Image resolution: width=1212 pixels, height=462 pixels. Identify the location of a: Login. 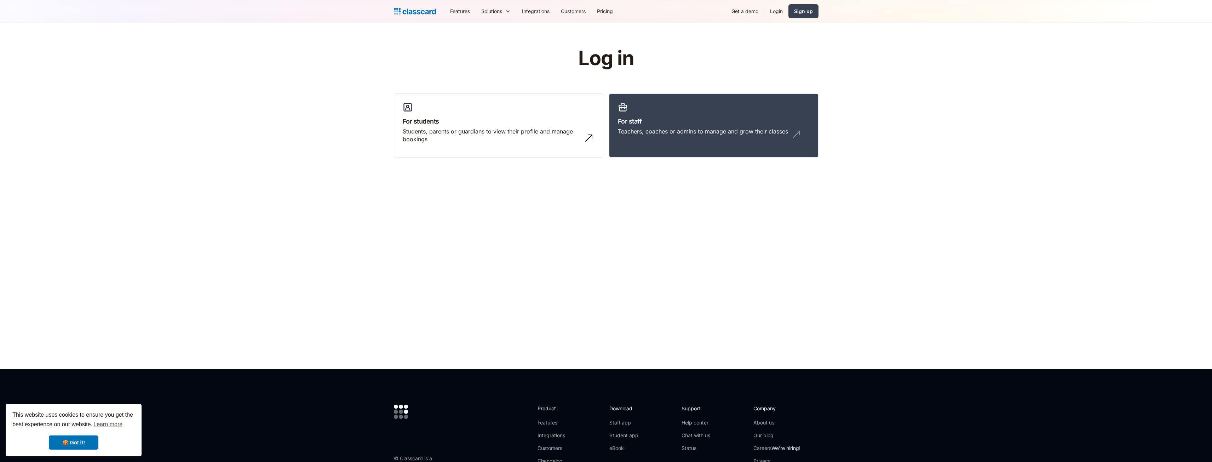
(777, 11).